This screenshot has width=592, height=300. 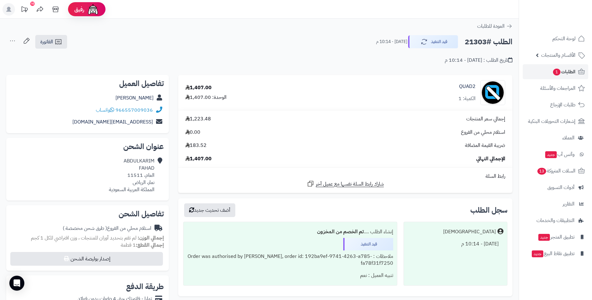 I want to click on h2: تفاصيل العميل, so click(x=87, y=84).